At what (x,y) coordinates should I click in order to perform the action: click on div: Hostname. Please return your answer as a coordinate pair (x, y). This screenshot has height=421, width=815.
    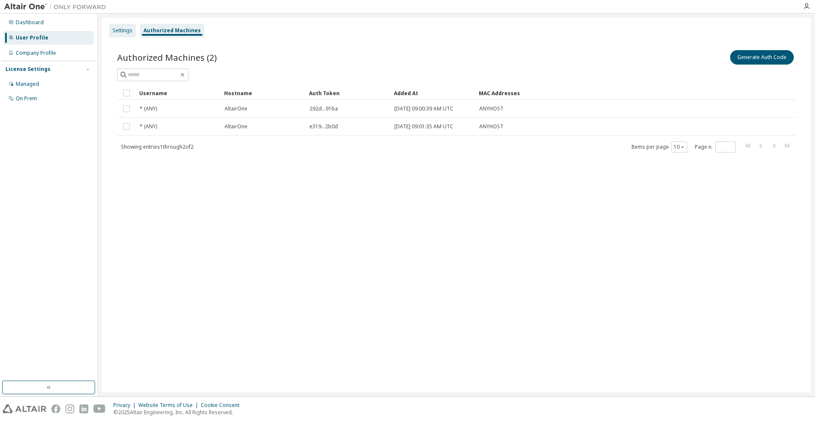
    Looking at the image, I should click on (263, 93).